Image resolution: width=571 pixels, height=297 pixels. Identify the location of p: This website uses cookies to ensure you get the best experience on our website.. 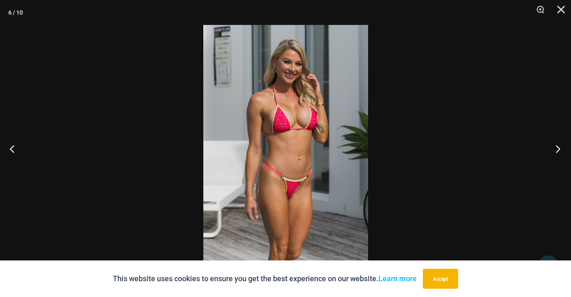
(265, 278).